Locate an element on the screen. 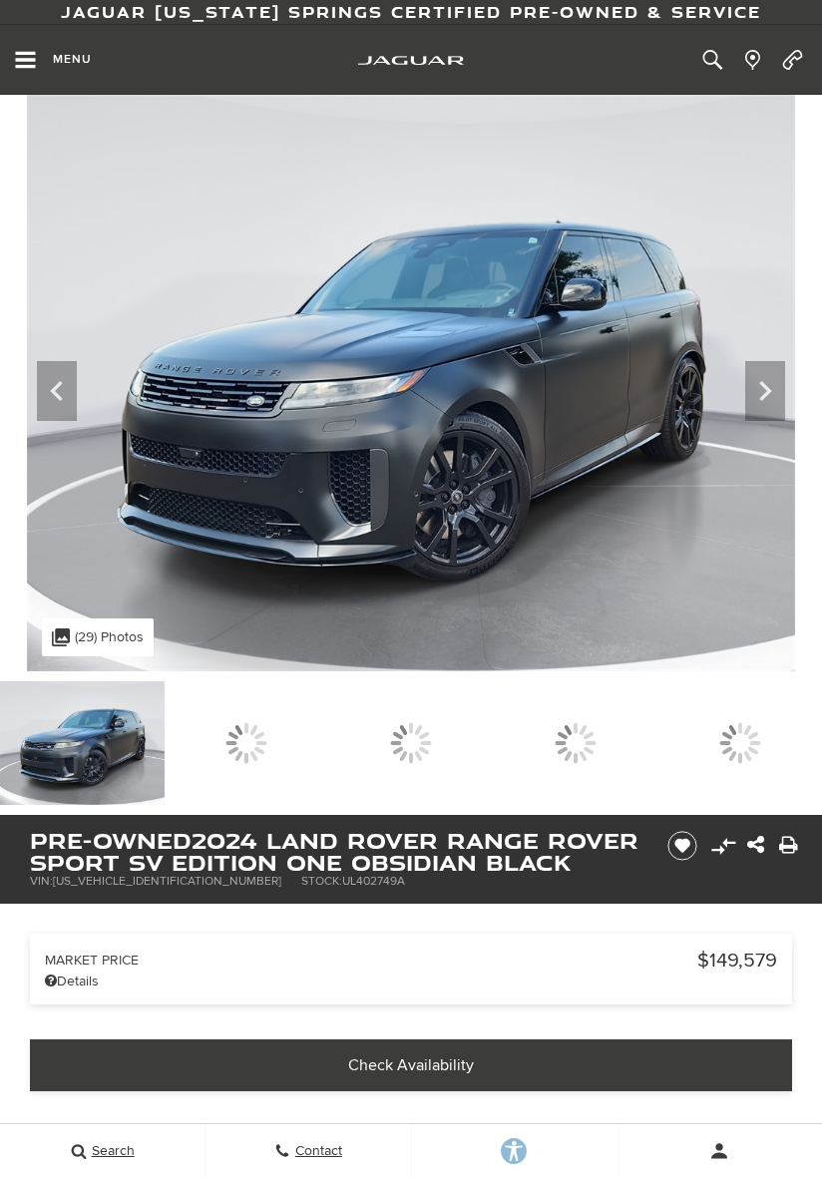  div: (29) Photos is located at coordinates (98, 638).